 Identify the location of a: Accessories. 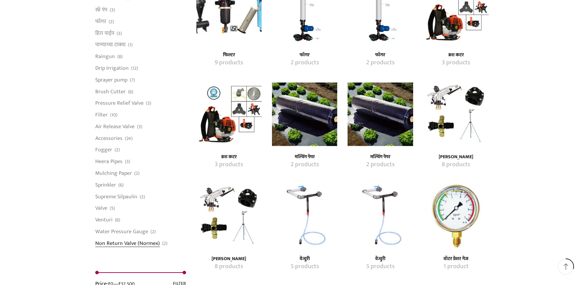
(109, 138).